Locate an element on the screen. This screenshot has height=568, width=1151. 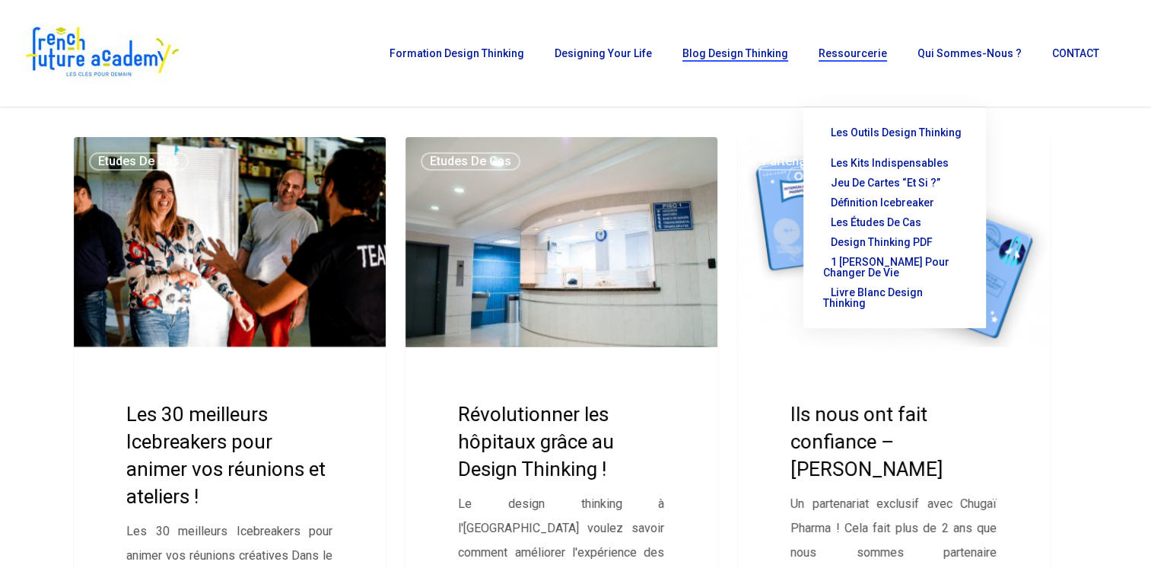
span: Définition Icebreaker is located at coordinates (883, 202).